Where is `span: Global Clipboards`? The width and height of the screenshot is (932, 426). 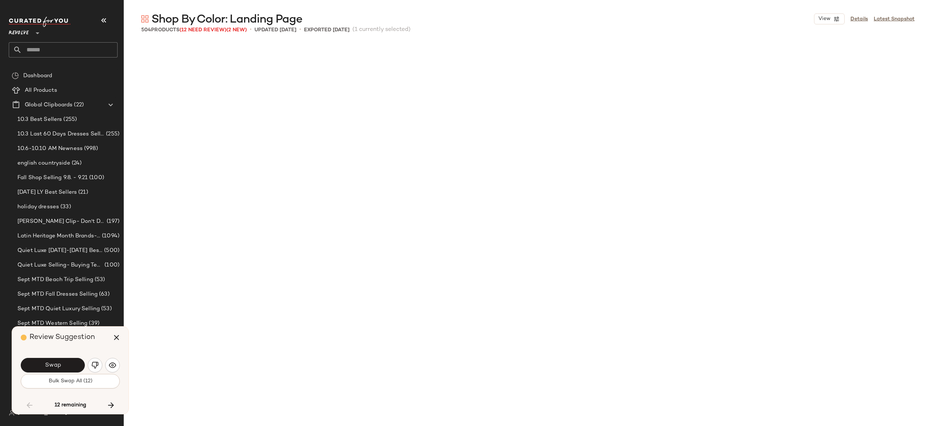
span: Global Clipboards is located at coordinates (48, 105).